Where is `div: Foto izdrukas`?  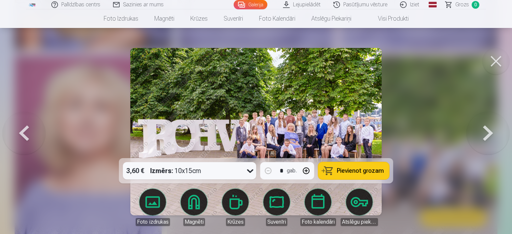 div: Foto izdrukas is located at coordinates (153, 222).